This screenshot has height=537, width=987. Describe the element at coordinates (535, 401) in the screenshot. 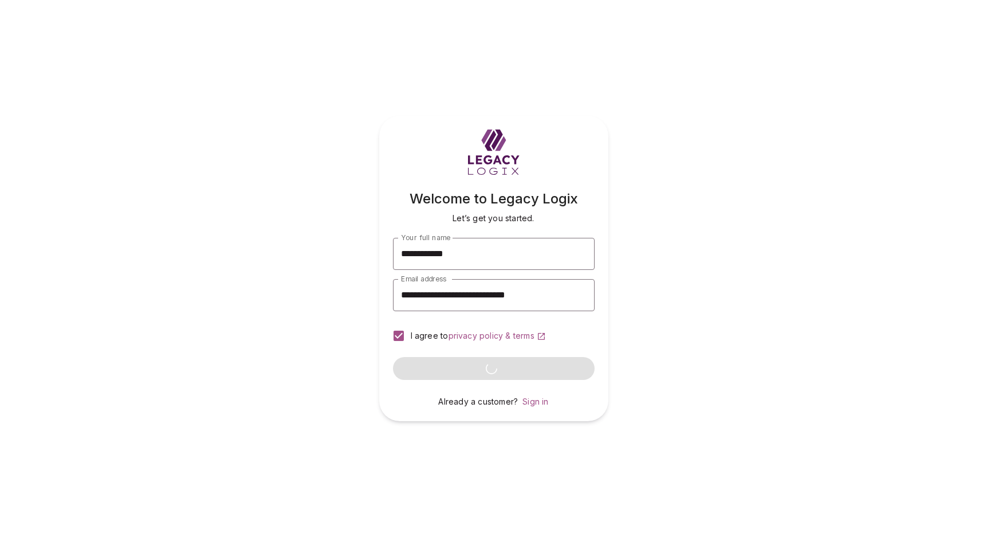

I see `a: Sign in` at that location.